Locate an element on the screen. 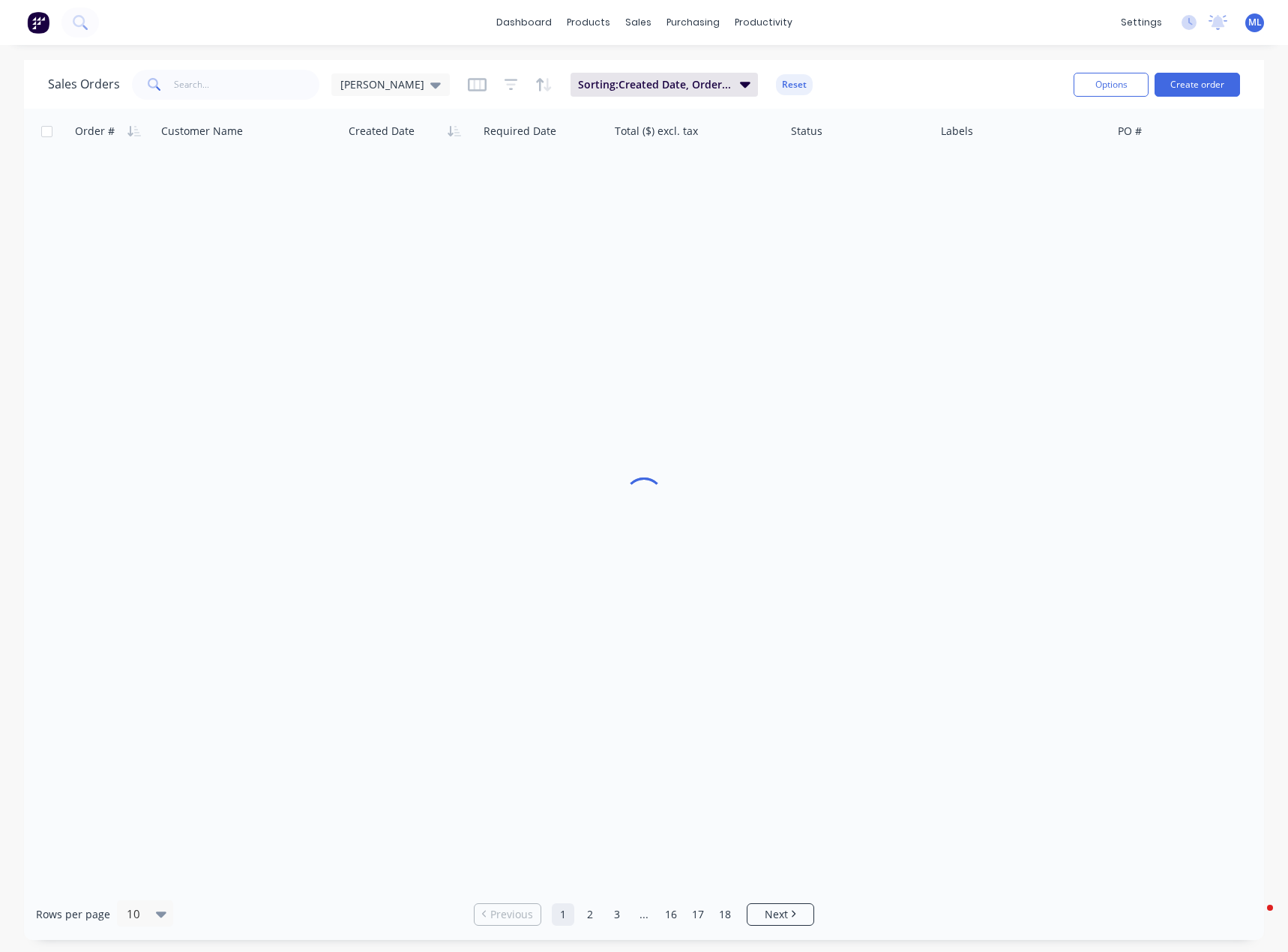 Image resolution: width=1288 pixels, height=952 pixels. div: Total ($) excl. tax is located at coordinates (656, 131).